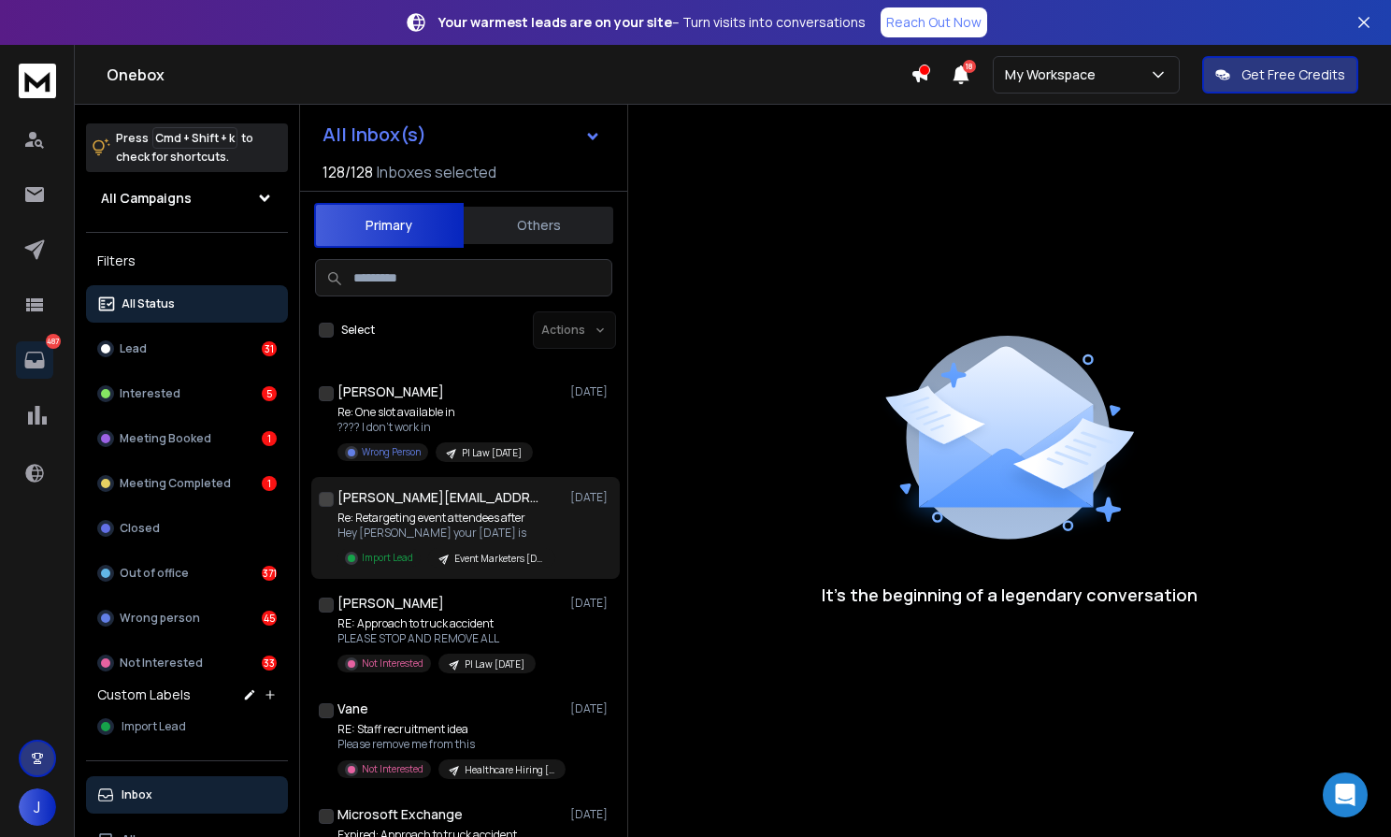 The height and width of the screenshot is (837, 1391). I want to click on p: It’s the beginning of a legendary conversation, so click(1009, 594).